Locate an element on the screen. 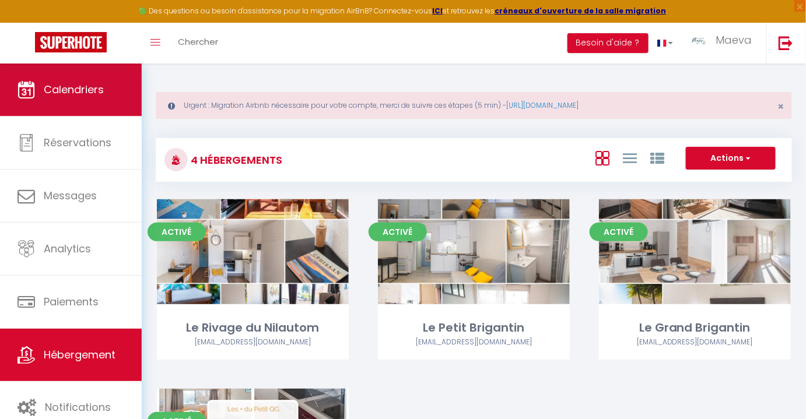 The image size is (806, 419). a: ... Maeva is located at coordinates (723, 43).